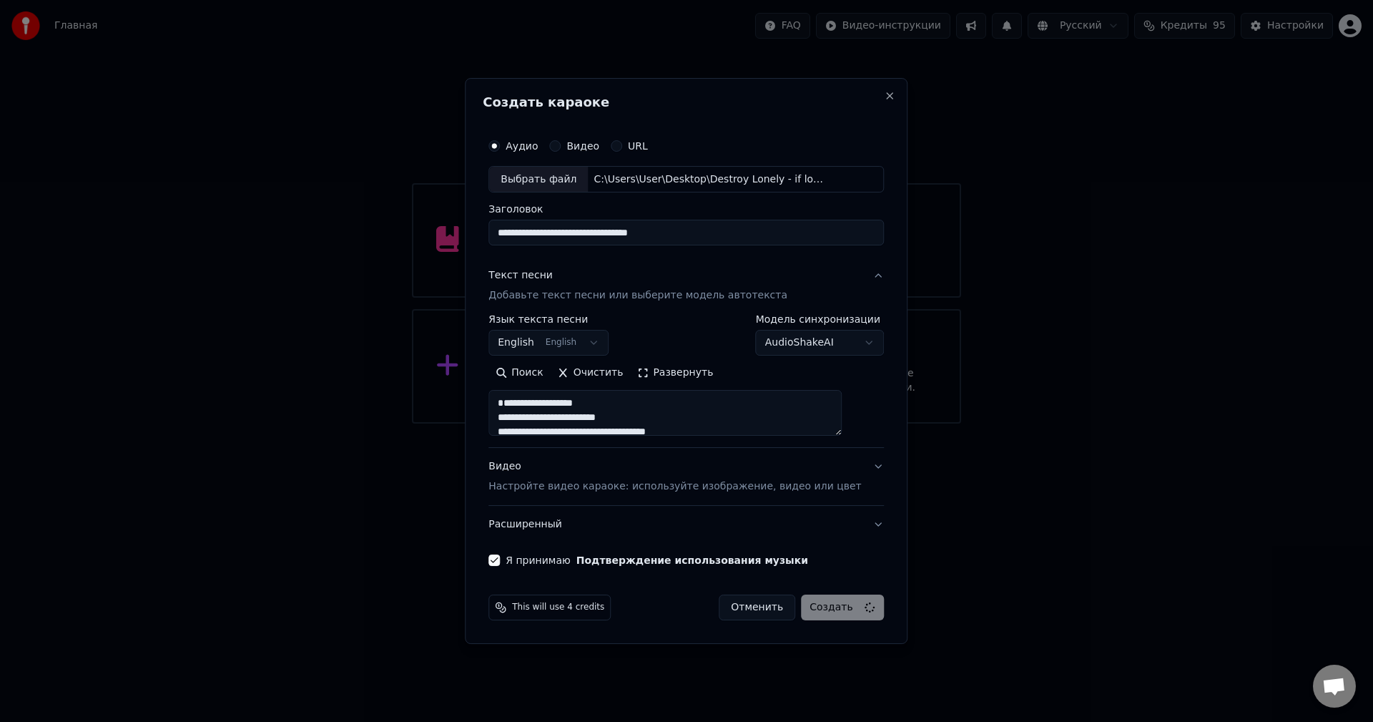 The image size is (1373, 722). What do you see at coordinates (521, 276) in the screenshot?
I see `div: Текст песни` at bounding box center [521, 276].